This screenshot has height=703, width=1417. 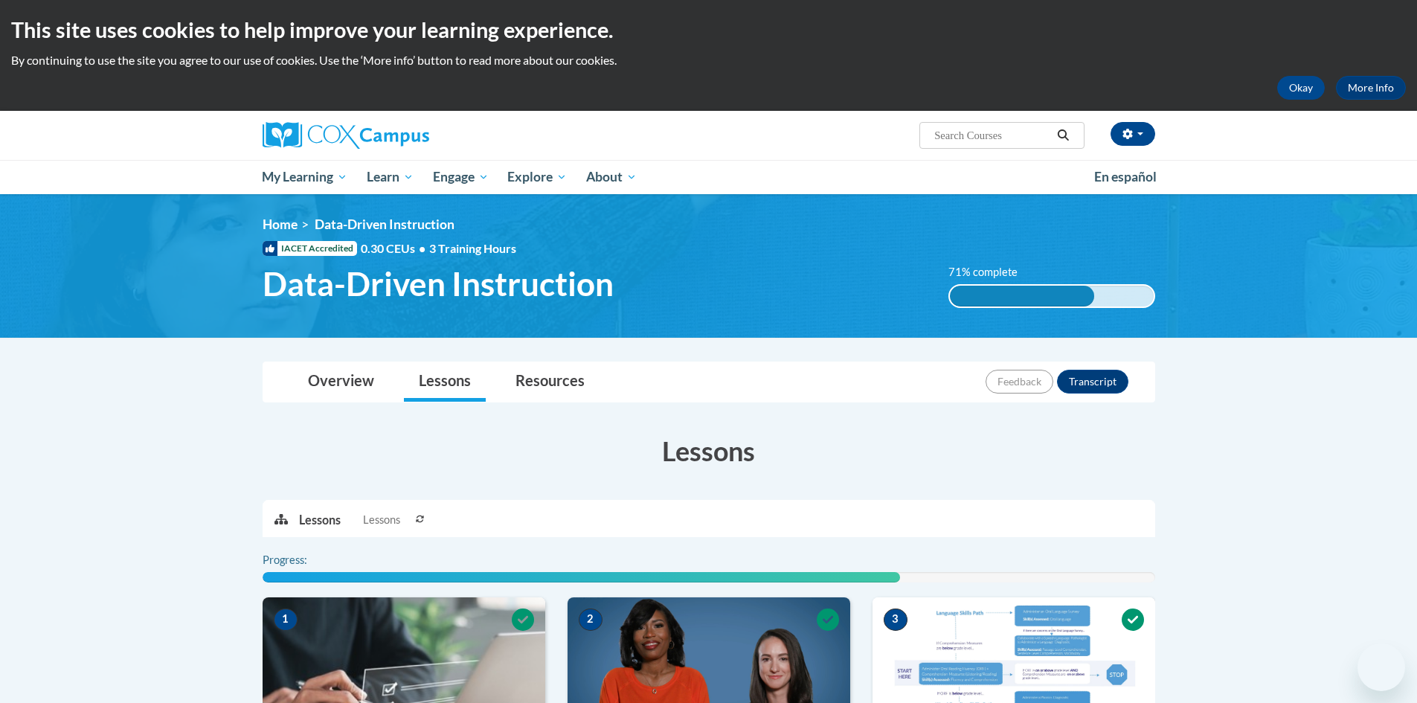 I want to click on a: About, so click(x=611, y=177).